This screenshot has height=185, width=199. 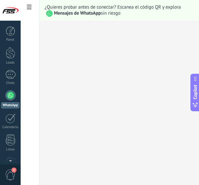 I want to click on strong: Mensajes de WhatsApp, so click(x=77, y=13).